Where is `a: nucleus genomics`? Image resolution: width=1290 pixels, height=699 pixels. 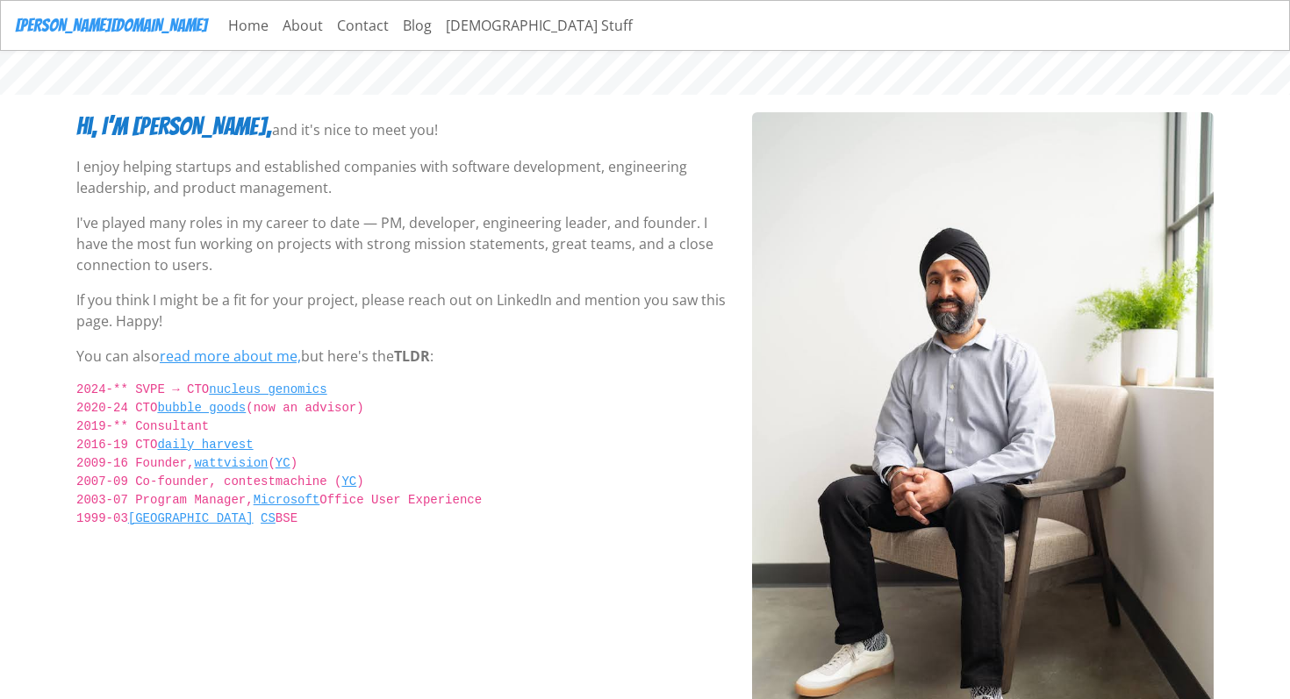
a: nucleus genomics is located at coordinates (268, 390).